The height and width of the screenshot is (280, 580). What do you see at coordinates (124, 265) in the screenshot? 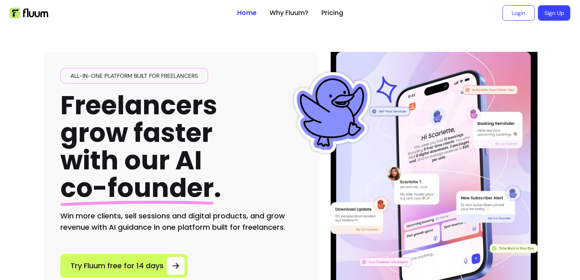
I see `a: Try Fluum free for 14 days` at bounding box center [124, 265].